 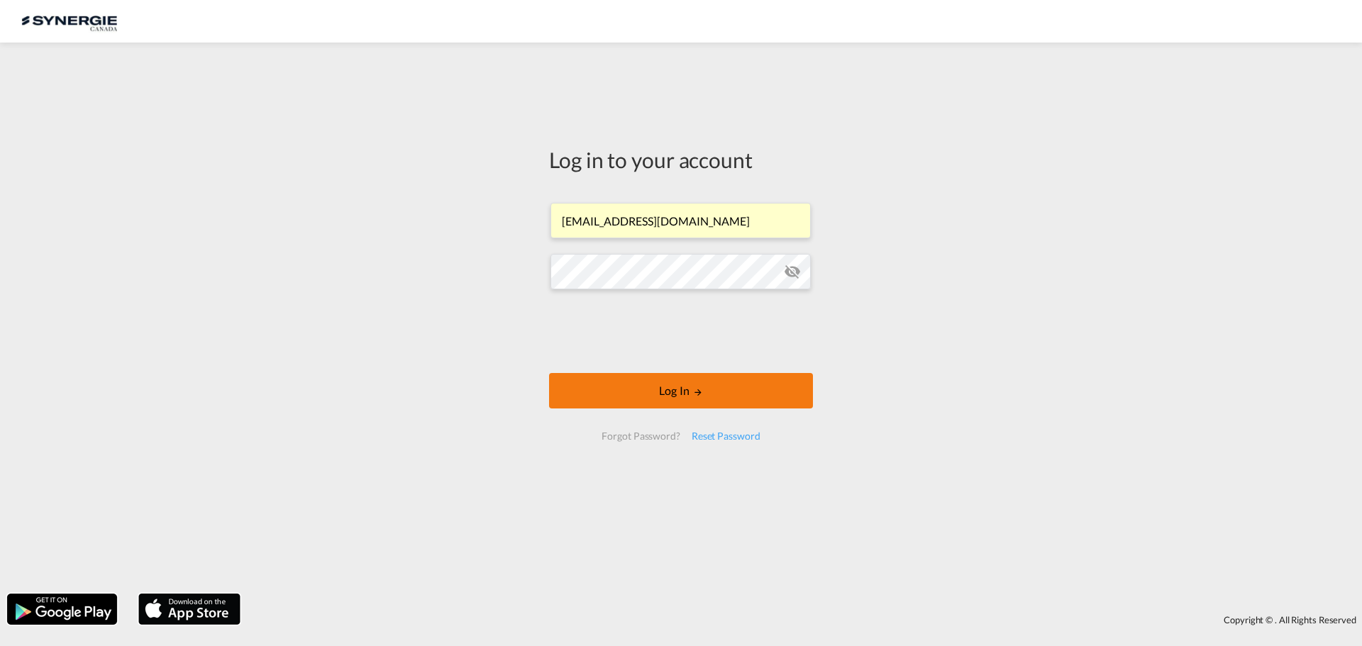 I want to click on div: Log in to your account, so click(x=681, y=160).